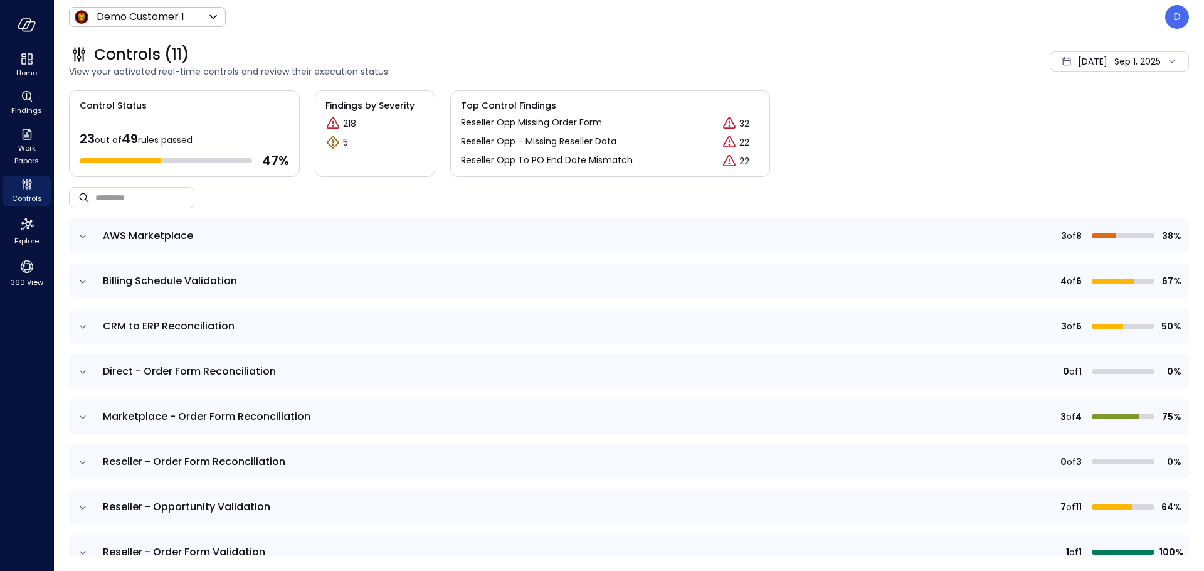  Describe the element at coordinates (142, 55) in the screenshot. I see `span: Controls (11)` at that location.